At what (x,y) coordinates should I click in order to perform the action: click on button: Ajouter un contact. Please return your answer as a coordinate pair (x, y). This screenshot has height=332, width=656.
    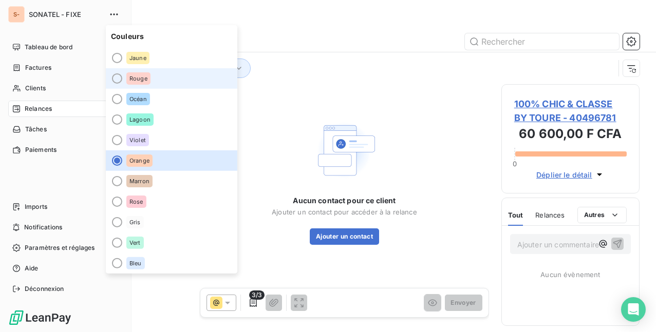
    Looking at the image, I should click on (344, 237).